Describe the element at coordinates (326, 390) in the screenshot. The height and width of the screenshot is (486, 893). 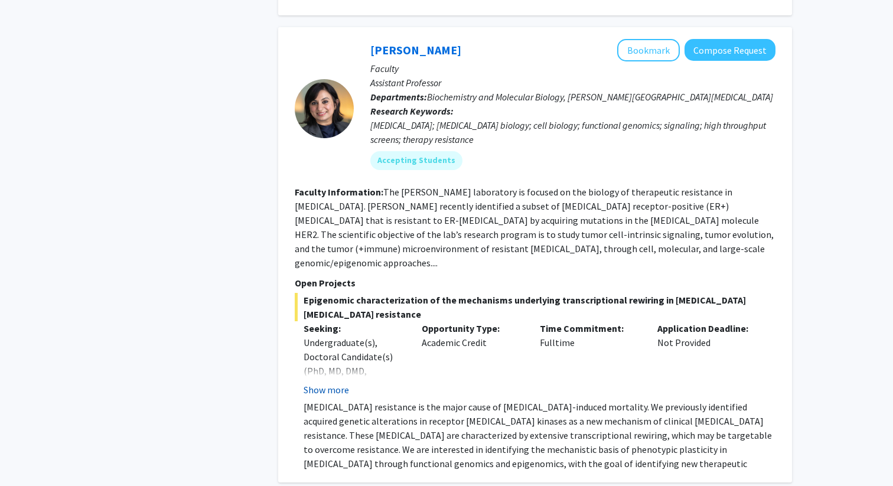
I see `button: Show more` at that location.